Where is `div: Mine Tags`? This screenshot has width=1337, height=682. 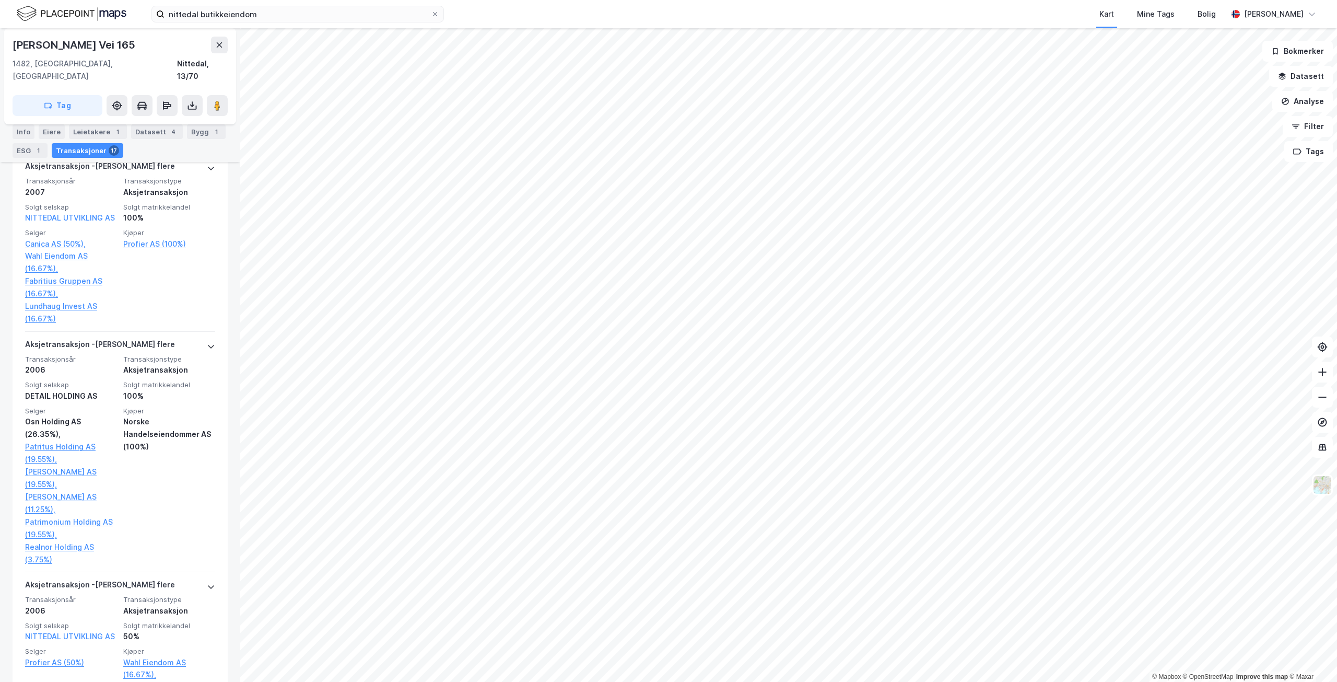 div: Mine Tags is located at coordinates (1156, 14).